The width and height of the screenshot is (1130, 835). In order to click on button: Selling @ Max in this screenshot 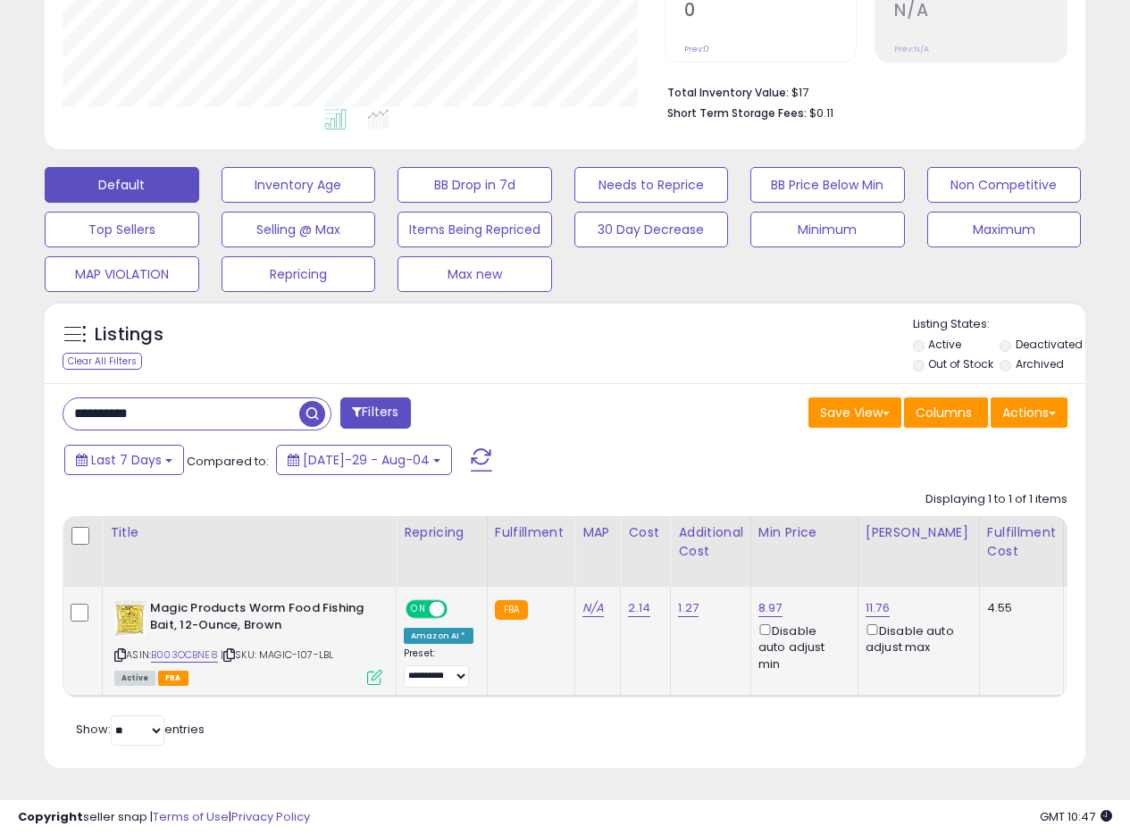, I will do `click(298, 230)`.